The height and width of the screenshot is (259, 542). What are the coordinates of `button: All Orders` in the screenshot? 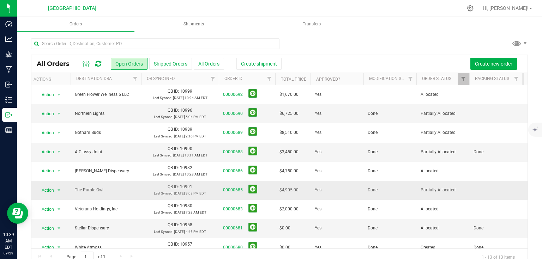 It's located at (209, 64).